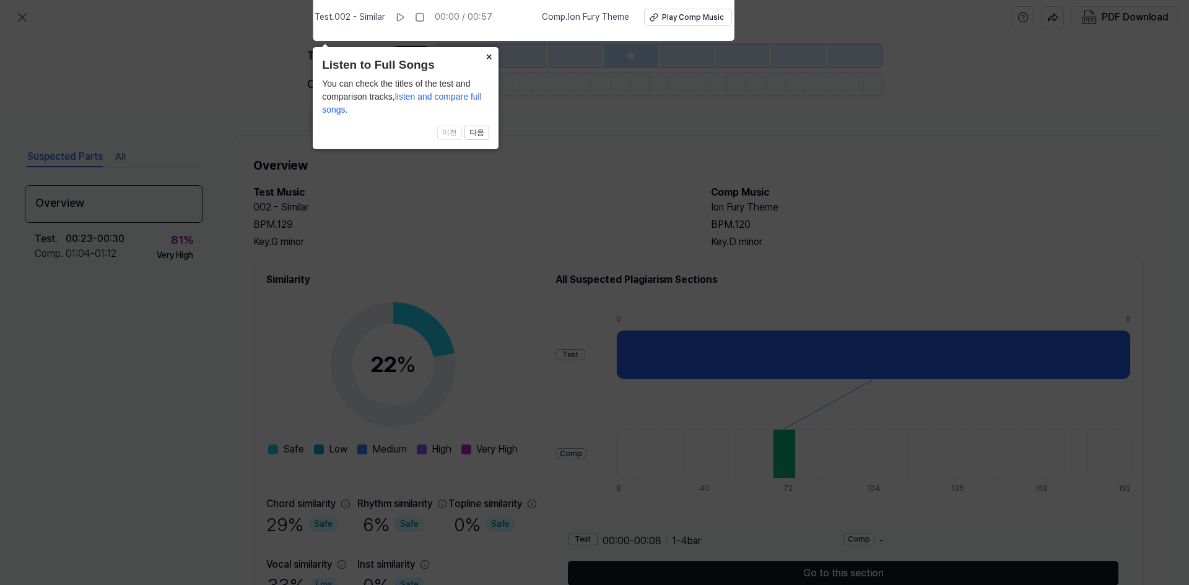  I want to click on div: You can check the titles of the test and comparison tracks,, so click(406, 97).